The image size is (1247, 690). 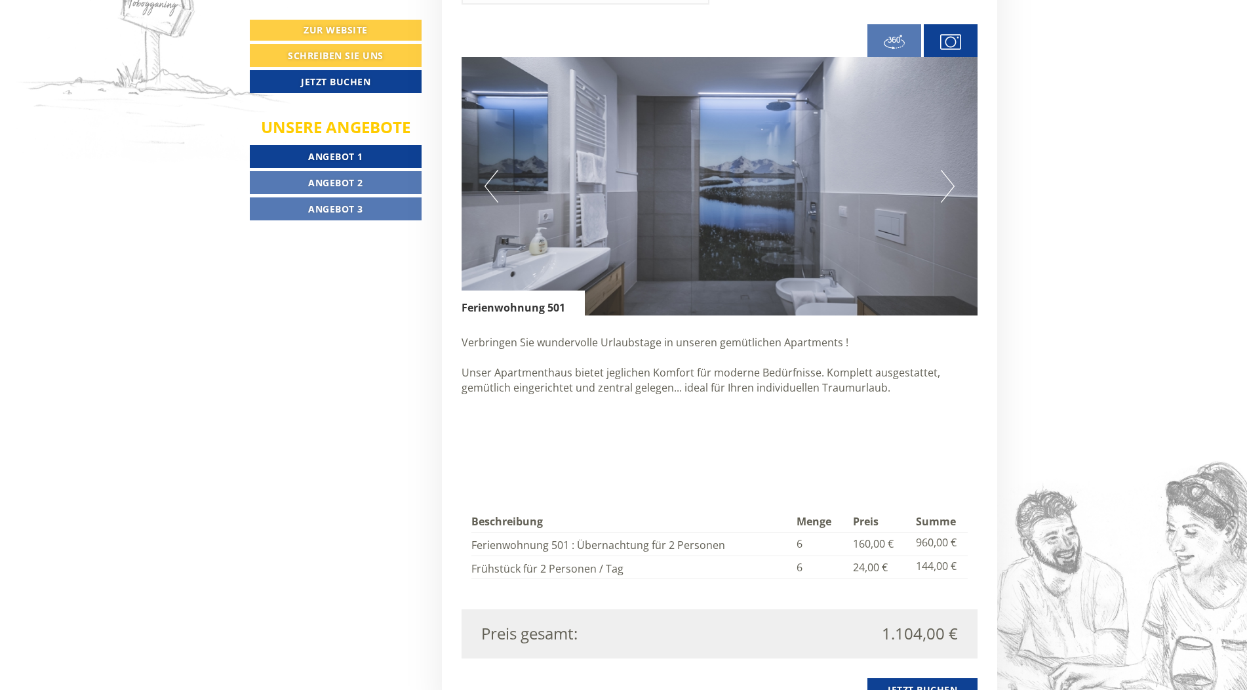 I want to click on img: camera.svg, so click(x=951, y=42).